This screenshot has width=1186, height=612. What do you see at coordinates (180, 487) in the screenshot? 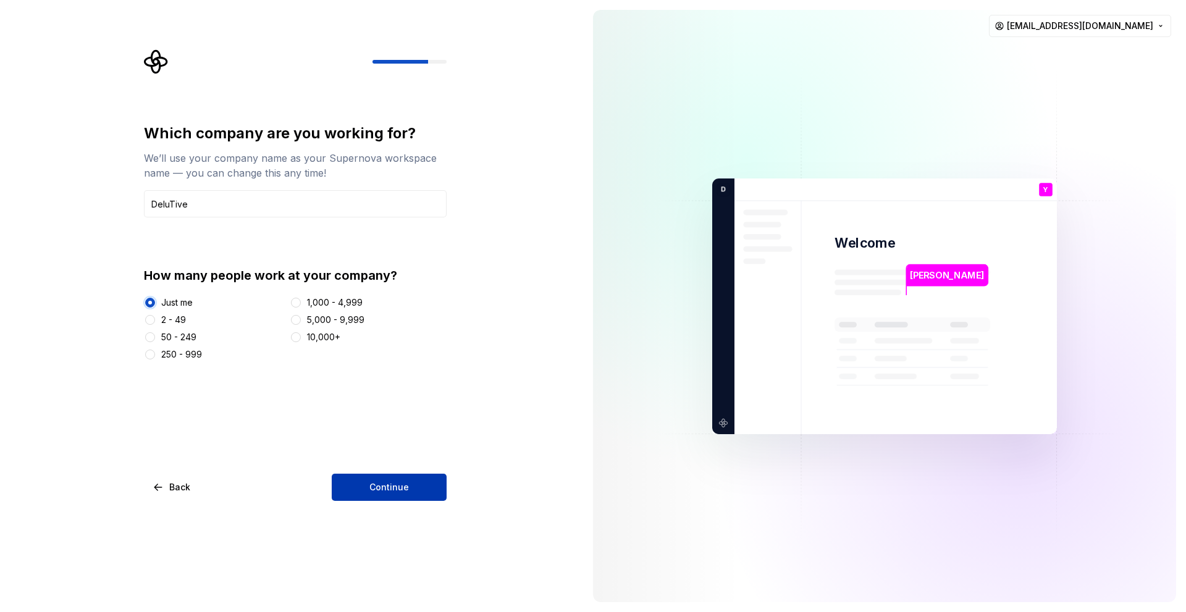
I see `span: Back` at bounding box center [180, 487].